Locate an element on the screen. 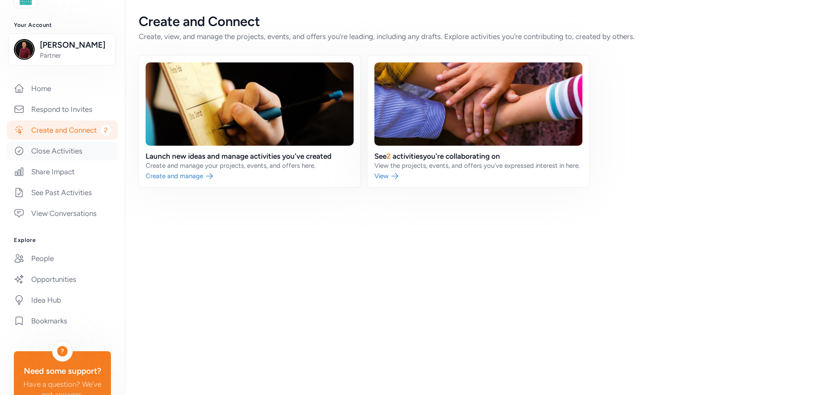  div: Create and Connect is located at coordinates (479, 22).